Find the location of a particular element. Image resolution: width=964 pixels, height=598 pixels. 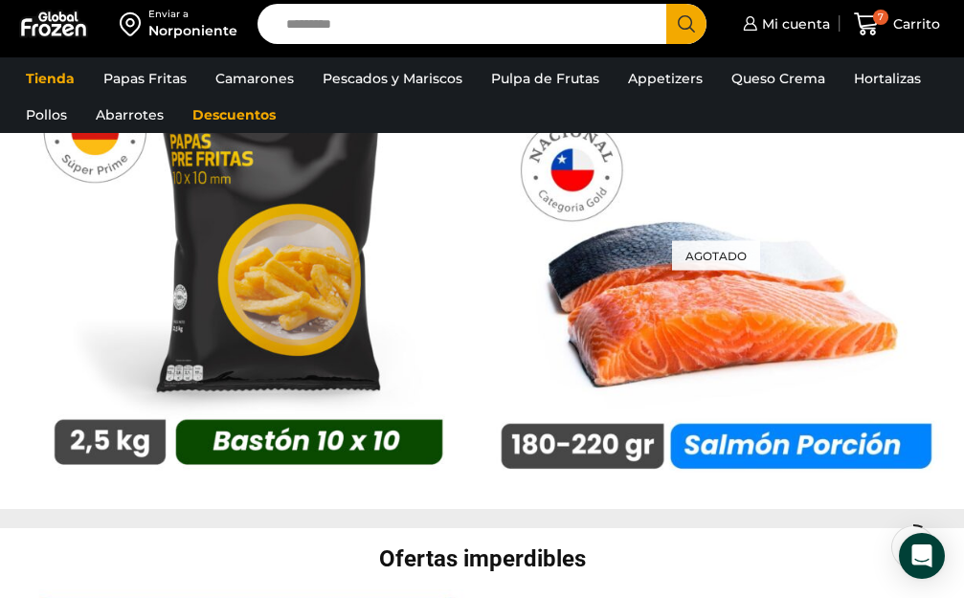

p: Agotado is located at coordinates (716, 256).